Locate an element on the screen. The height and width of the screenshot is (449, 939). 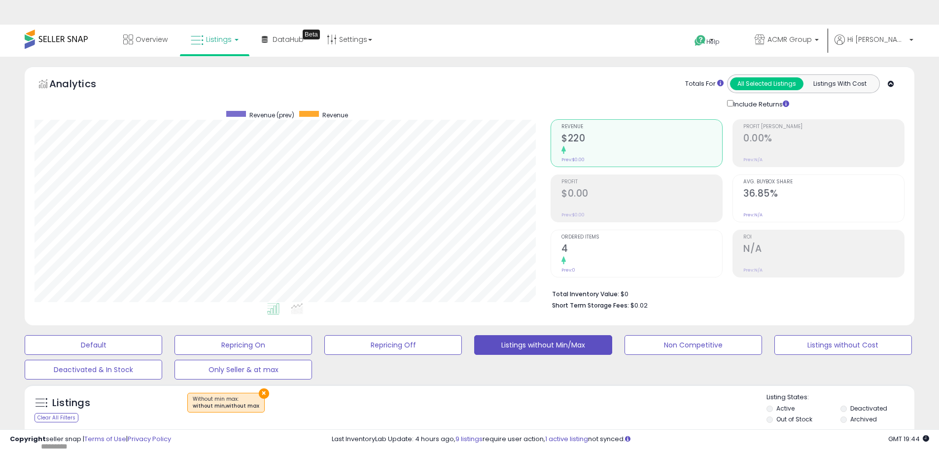
b: Total Inventory Value: is located at coordinates (585, 294).